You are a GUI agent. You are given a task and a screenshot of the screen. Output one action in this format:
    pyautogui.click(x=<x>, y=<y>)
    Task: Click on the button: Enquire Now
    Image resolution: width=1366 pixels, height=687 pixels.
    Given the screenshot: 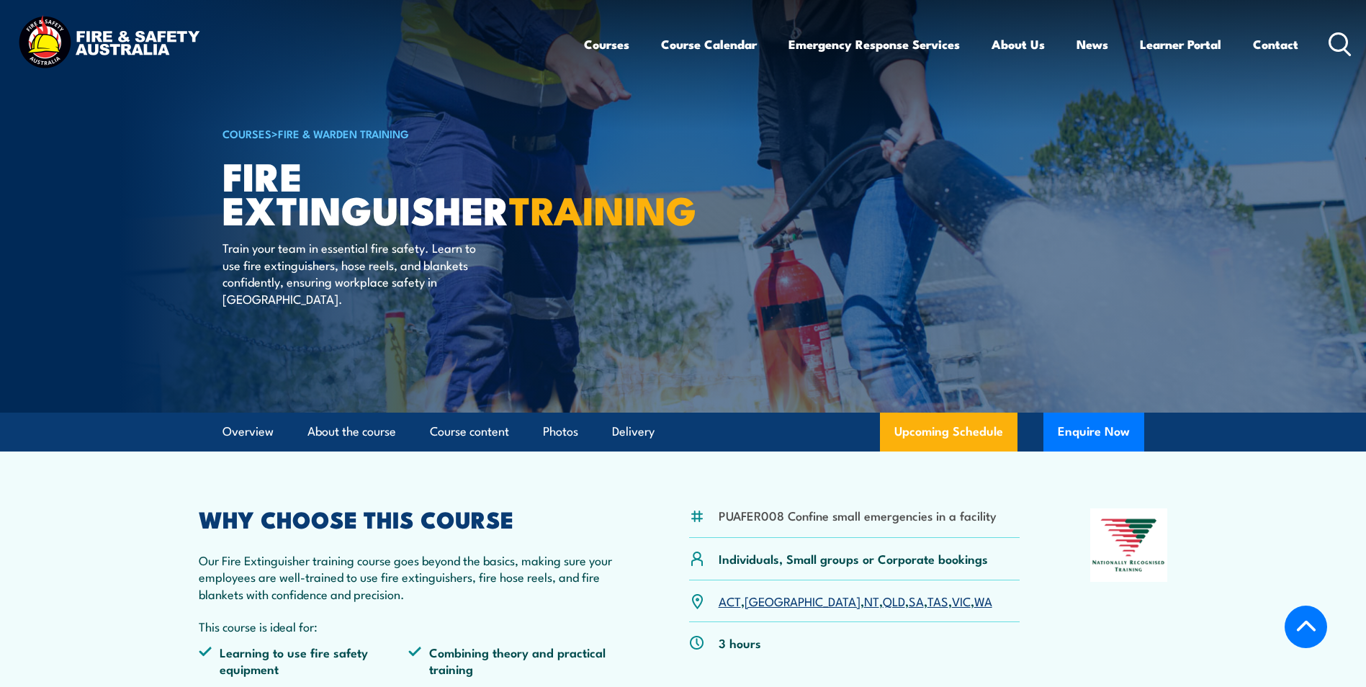 What is the action you would take?
    pyautogui.click(x=1094, y=432)
    